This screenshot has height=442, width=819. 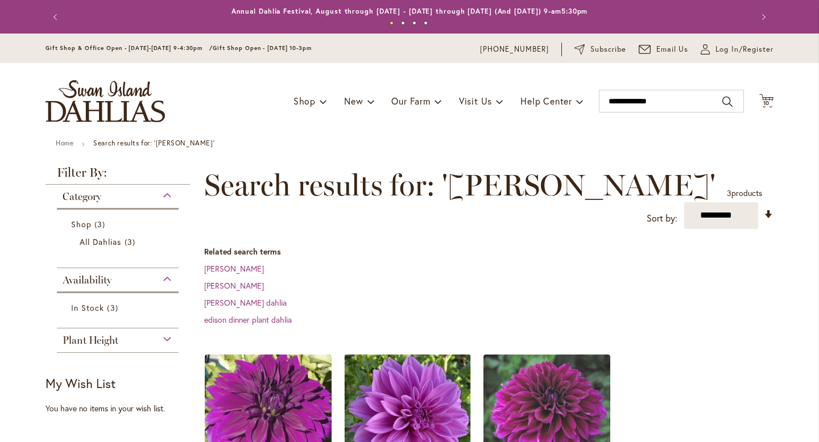 What do you see at coordinates (118, 176) in the screenshot?
I see `strong: Filter By:` at bounding box center [118, 176].